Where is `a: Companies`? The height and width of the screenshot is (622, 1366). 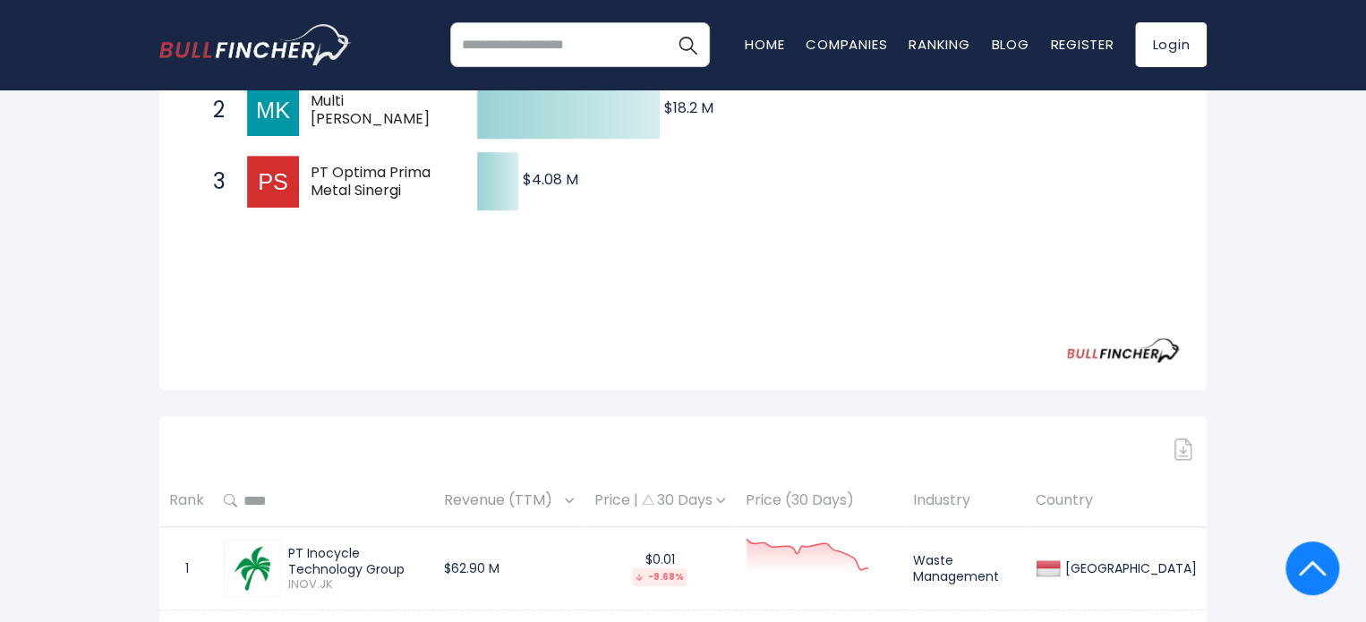 a: Companies is located at coordinates (846, 44).